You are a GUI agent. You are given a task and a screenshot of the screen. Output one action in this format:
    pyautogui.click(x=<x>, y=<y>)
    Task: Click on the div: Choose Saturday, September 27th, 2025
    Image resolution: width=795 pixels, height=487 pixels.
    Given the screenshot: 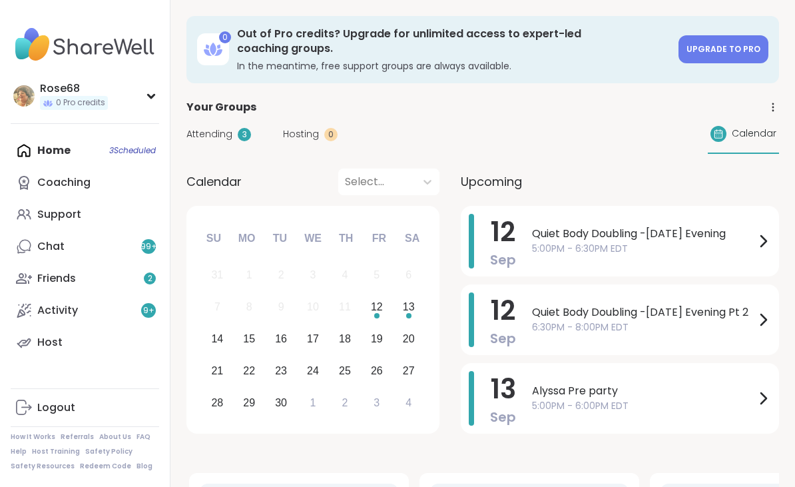 What is the action you would take?
    pyautogui.click(x=408, y=370)
    